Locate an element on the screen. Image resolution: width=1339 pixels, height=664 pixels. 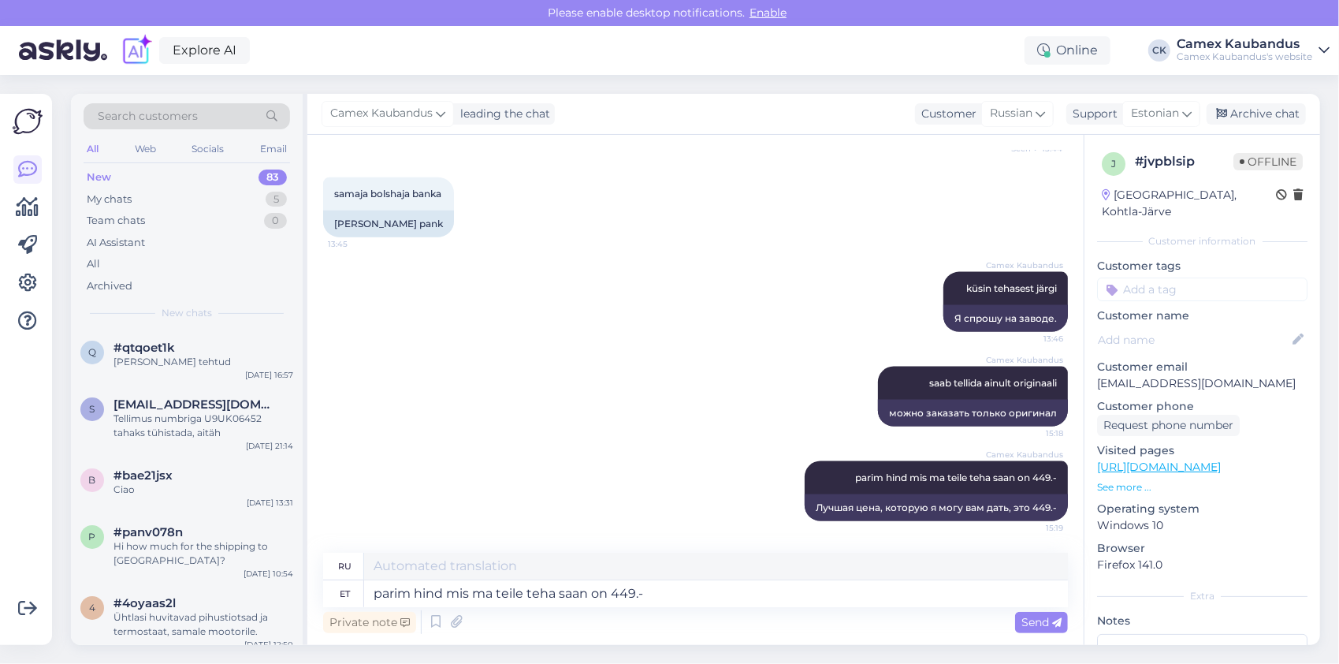
div: можно заказать только оригинал is located at coordinates (973, 413).